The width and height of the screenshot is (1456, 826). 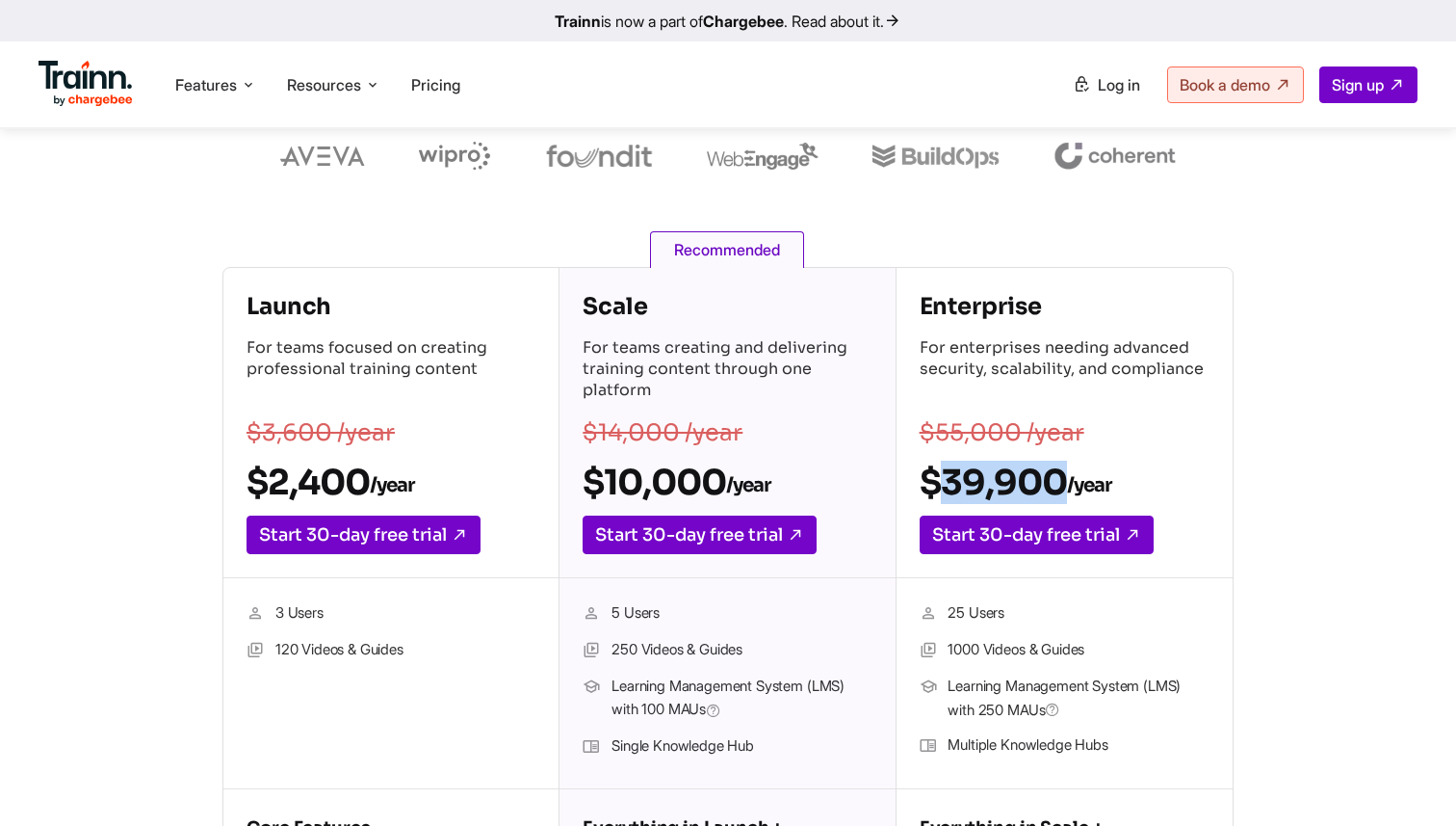 I want to click on s: $14,000 /year, so click(x=663, y=433).